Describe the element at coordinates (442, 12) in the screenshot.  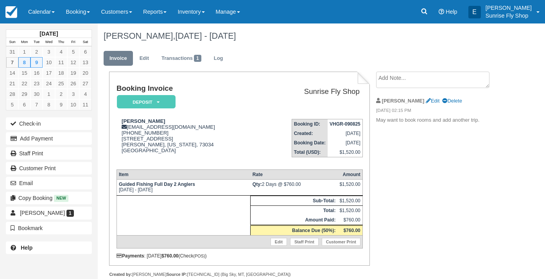
I see `i: Help` at that location.